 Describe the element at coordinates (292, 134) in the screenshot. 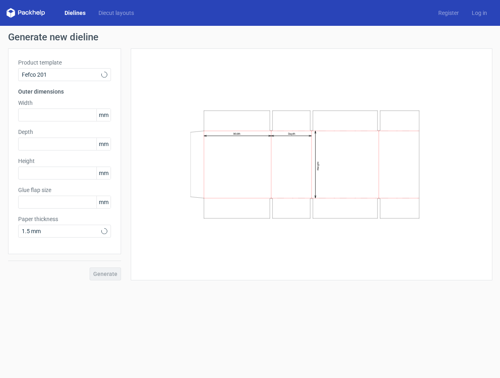

I see `text: Depth` at that location.